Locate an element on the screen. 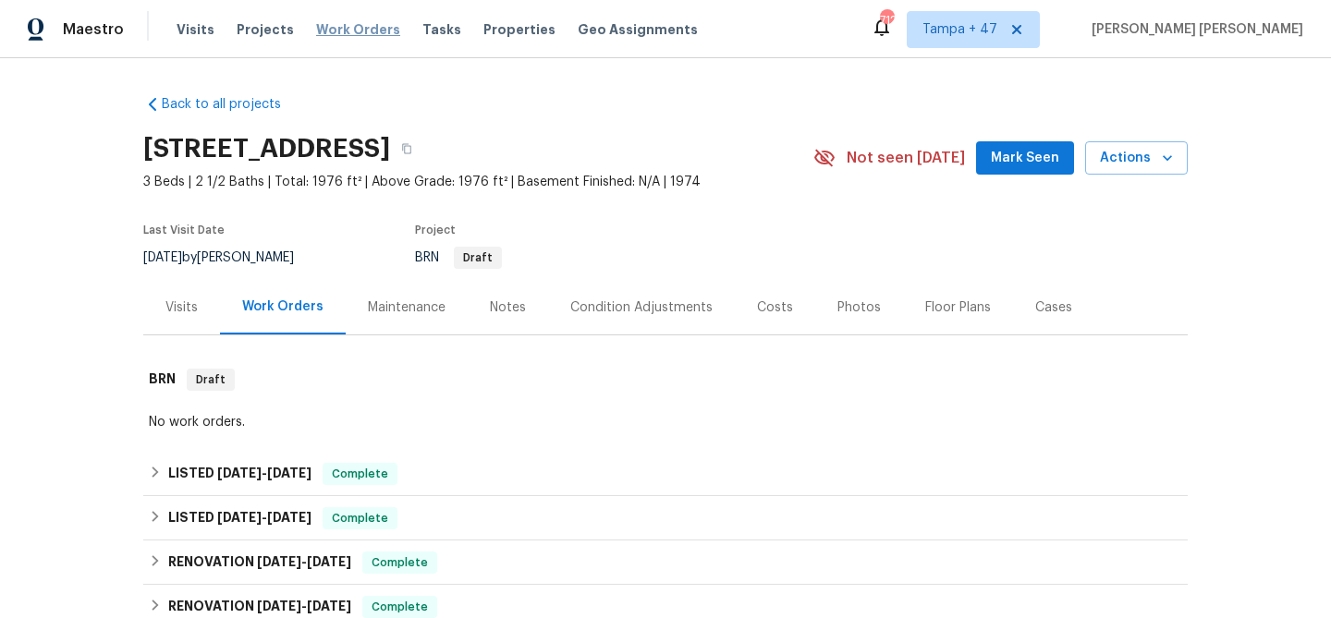 This screenshot has height=618, width=1331. span: Visits is located at coordinates (195, 30).